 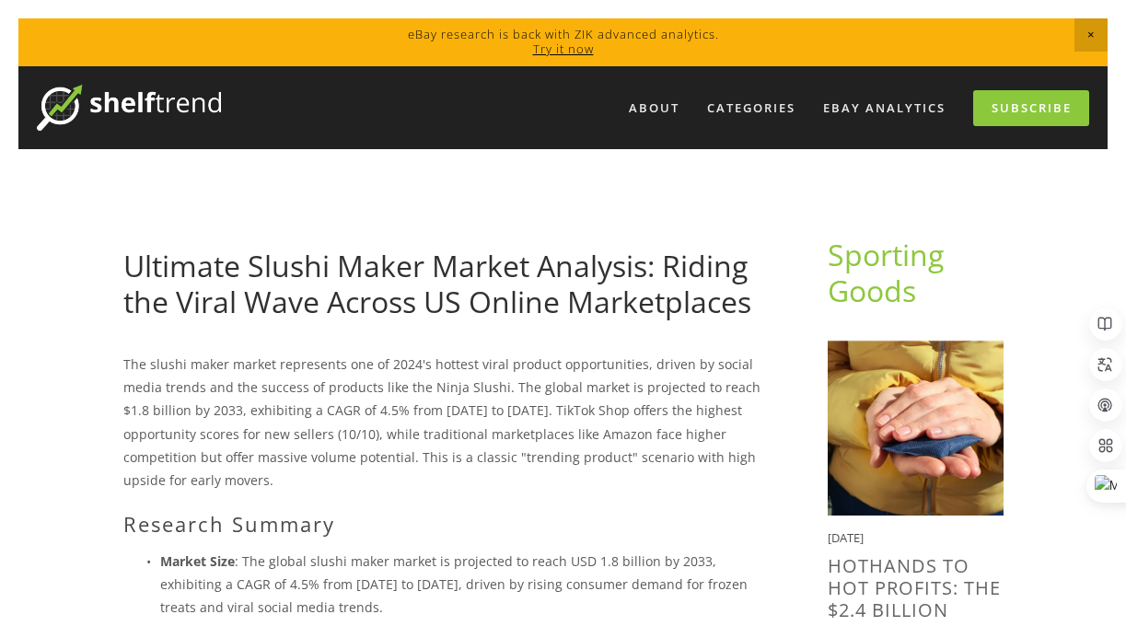 What do you see at coordinates (438, 283) in the screenshot?
I see `a: Ultimate Slushi Maker Market Analysis: Riding the Viral Wave Across US Online Marketplaces` at bounding box center [438, 283].